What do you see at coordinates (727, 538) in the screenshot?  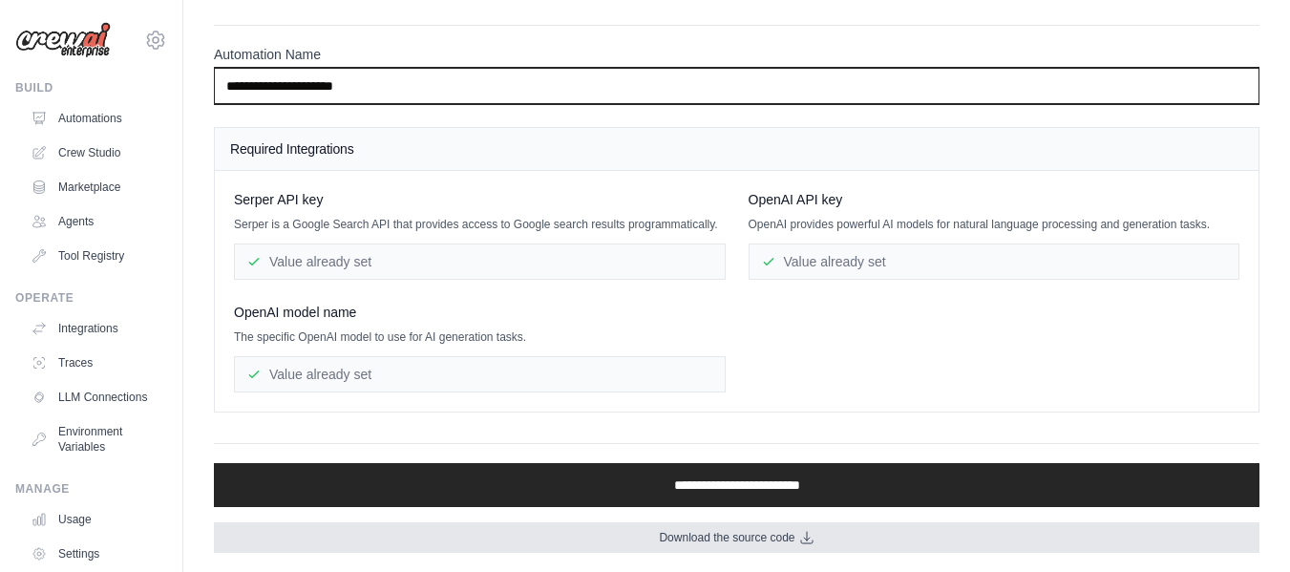 I see `span: Download the source code` at bounding box center [727, 538].